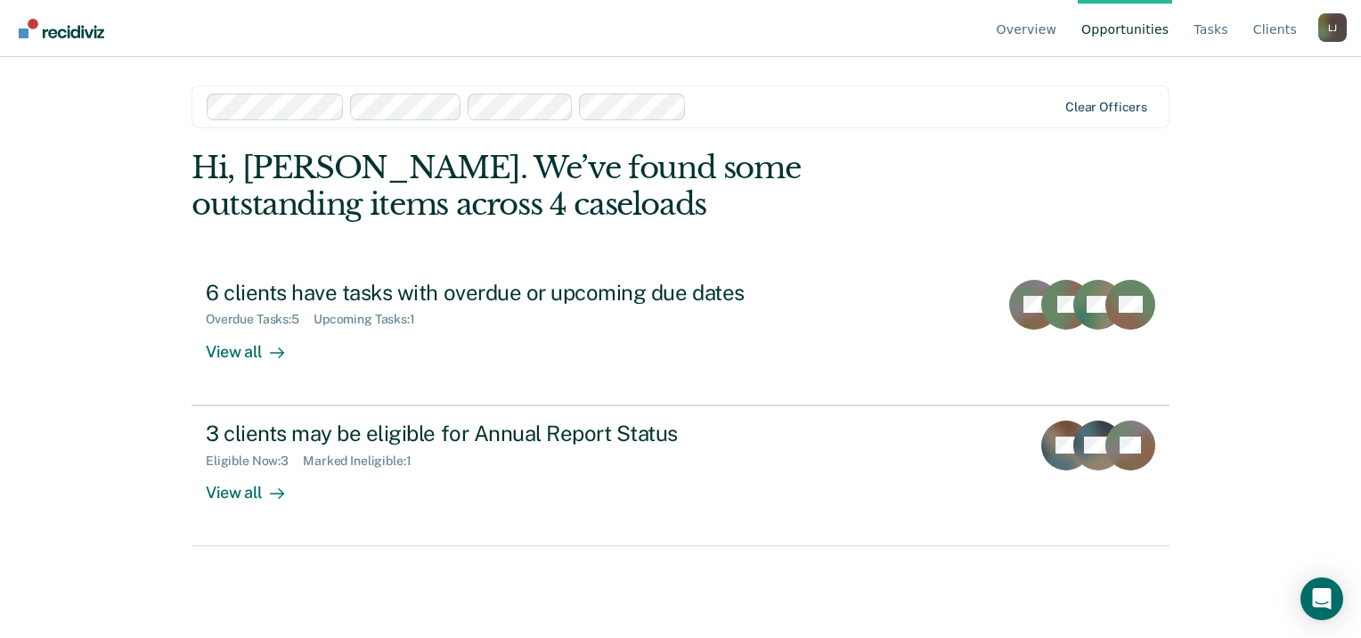 This screenshot has width=1361, height=638. What do you see at coordinates (254, 461) in the screenshot?
I see `div: Eligible Now : 3` at bounding box center [254, 461].